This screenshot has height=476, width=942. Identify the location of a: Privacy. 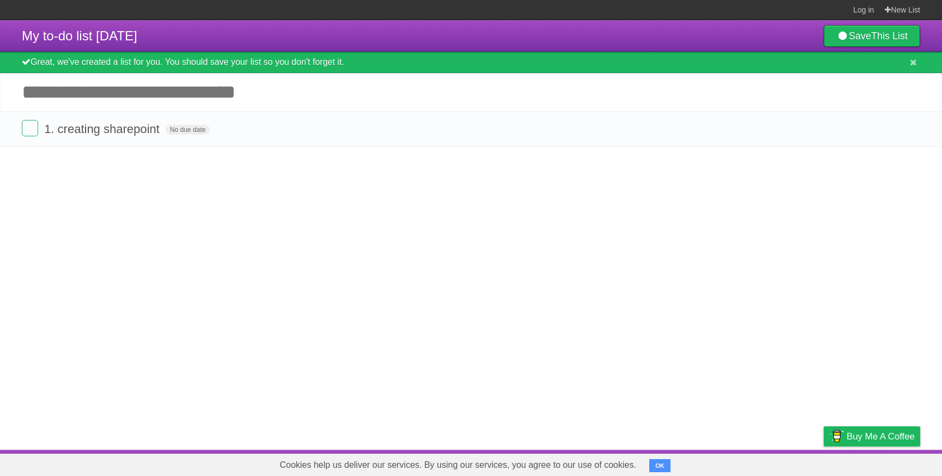
(824, 463).